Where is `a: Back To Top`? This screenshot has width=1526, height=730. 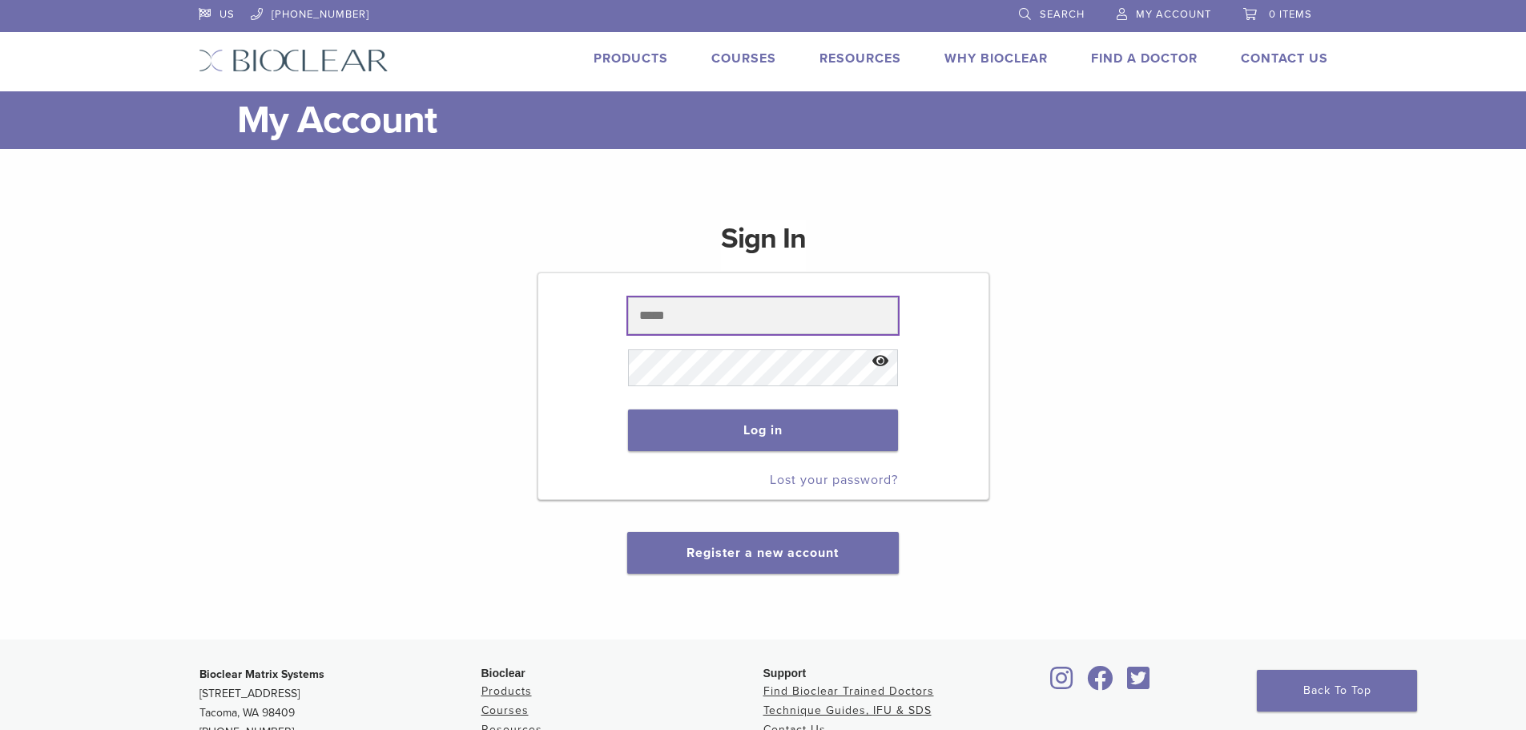 a: Back To Top is located at coordinates (1337, 690).